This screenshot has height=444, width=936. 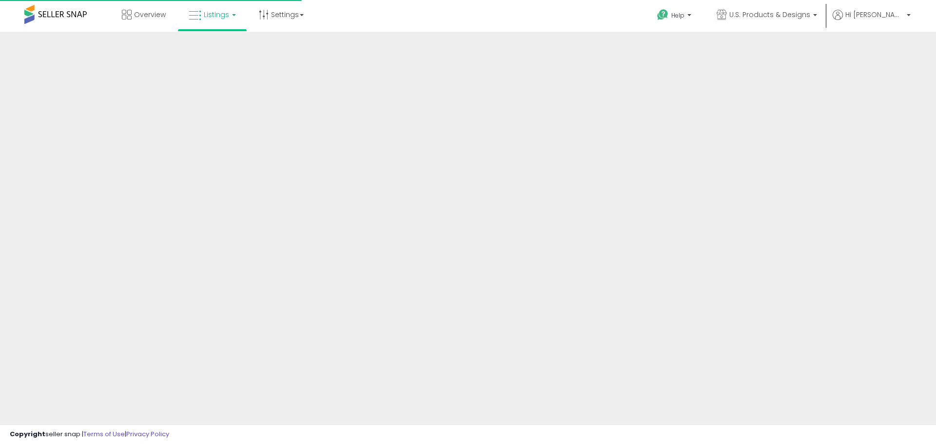 What do you see at coordinates (216, 15) in the screenshot?
I see `span: Listings` at bounding box center [216, 15].